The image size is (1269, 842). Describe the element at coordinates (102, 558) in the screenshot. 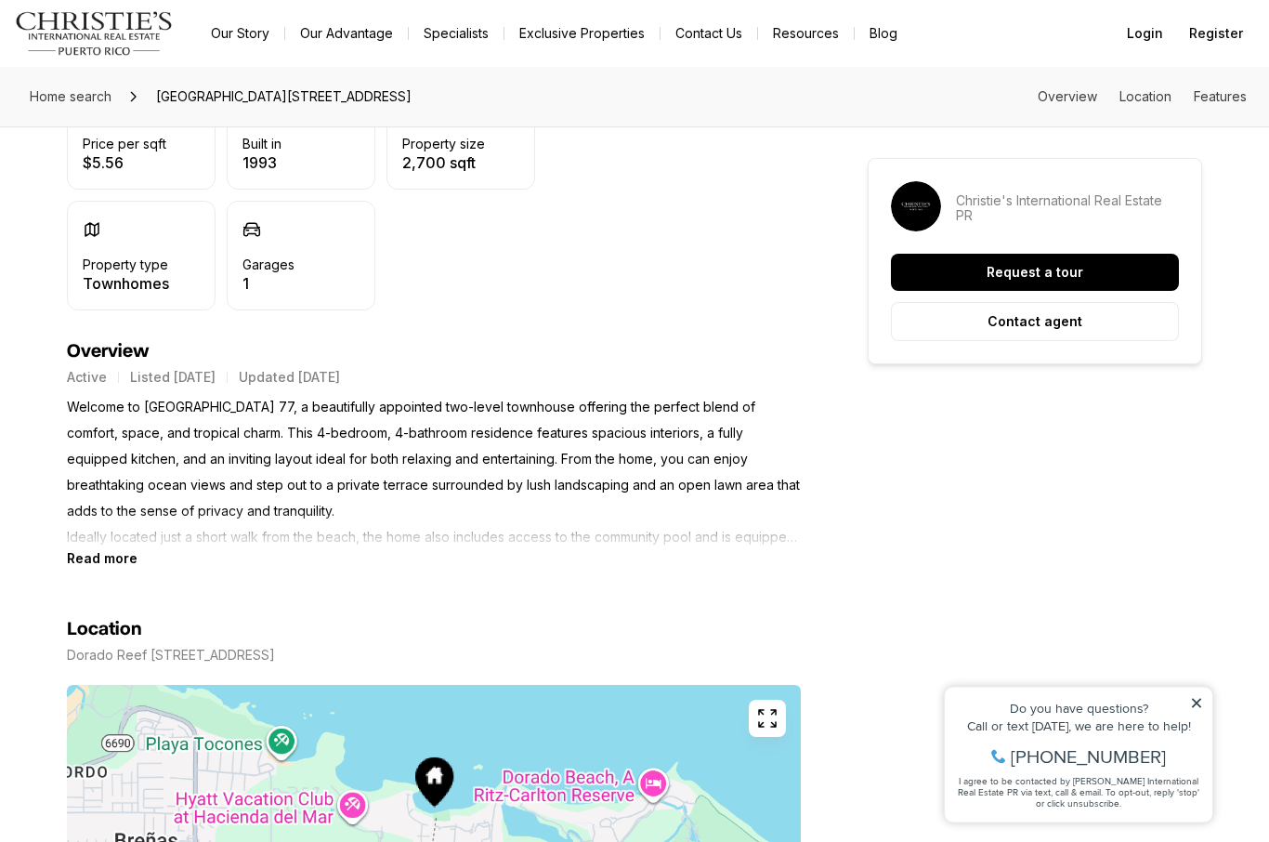

I see `b: Read more` at that location.